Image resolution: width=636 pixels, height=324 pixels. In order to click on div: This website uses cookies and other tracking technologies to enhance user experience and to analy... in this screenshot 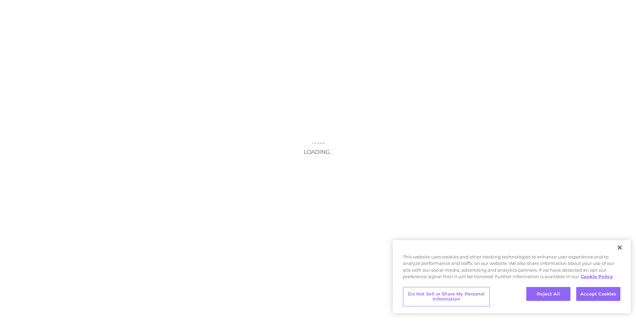, I will do `click(512, 269)`.